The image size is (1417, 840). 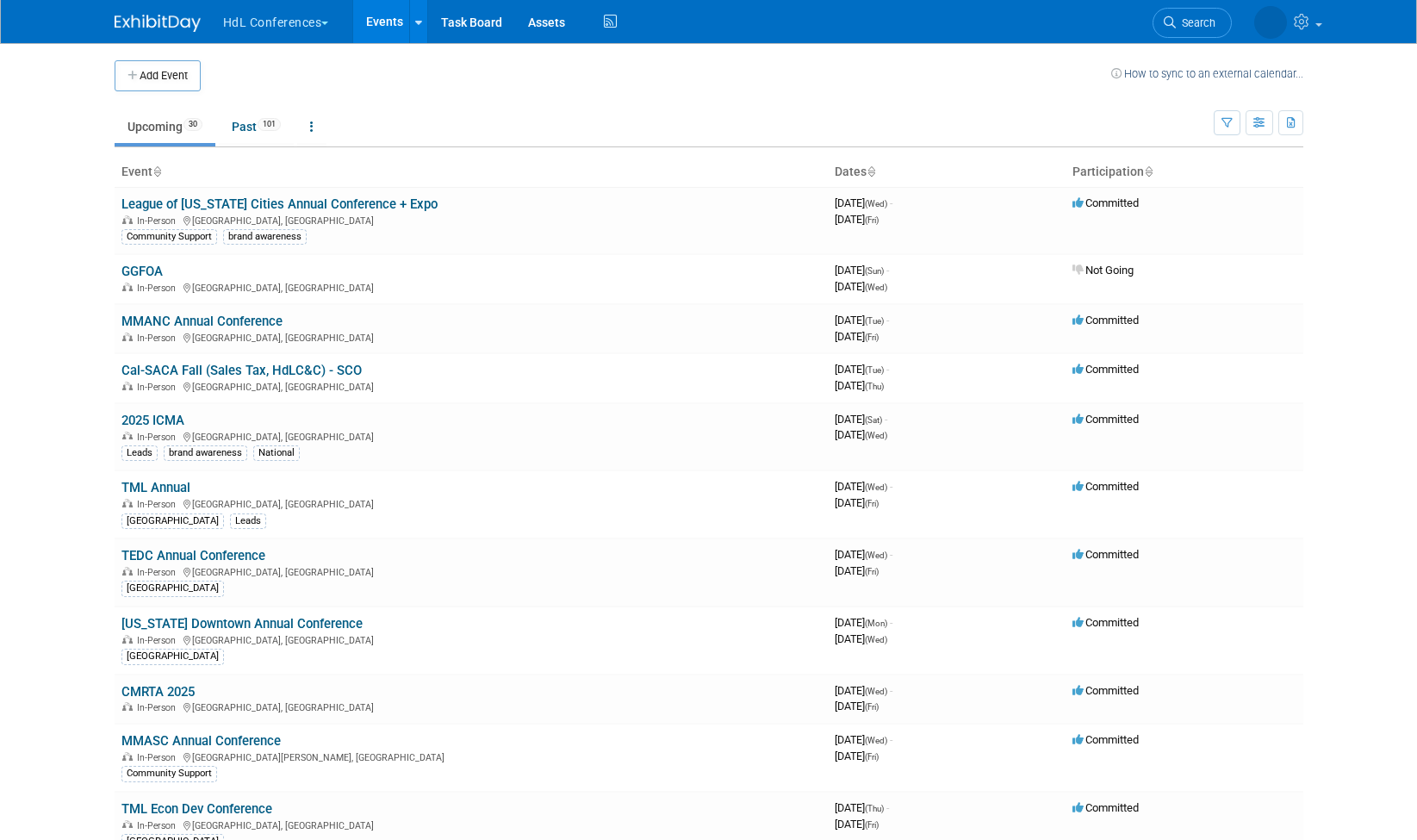 What do you see at coordinates (269, 124) in the screenshot?
I see `span: 101` at bounding box center [269, 124].